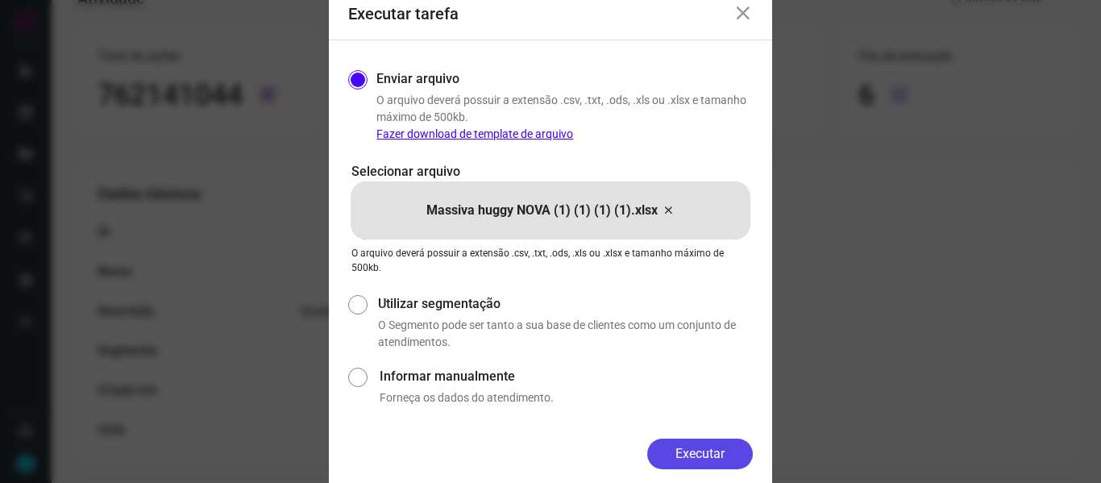 This screenshot has width=1101, height=483. I want to click on button: Executar, so click(700, 454).